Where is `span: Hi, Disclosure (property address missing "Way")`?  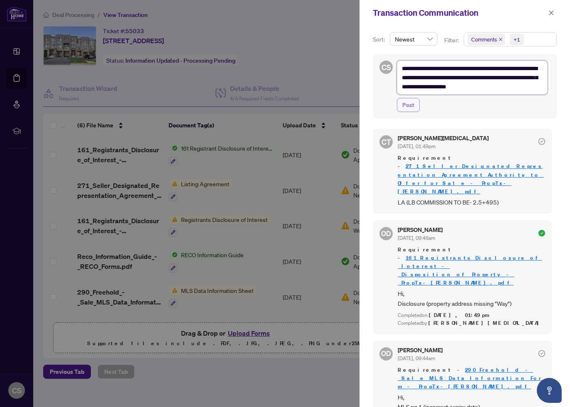 span: Hi, Disclosure (property address missing "Way") is located at coordinates (471, 299).